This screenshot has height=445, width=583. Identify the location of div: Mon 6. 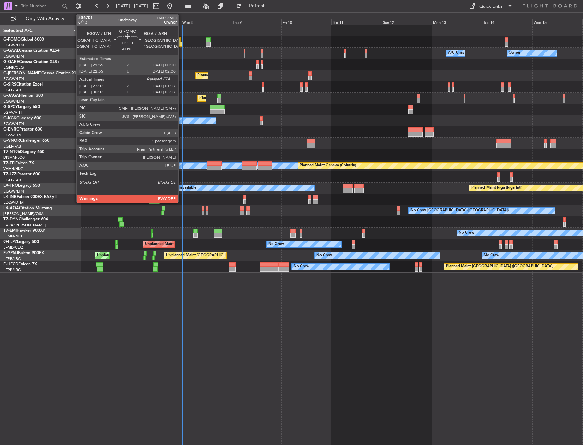
(105, 22).